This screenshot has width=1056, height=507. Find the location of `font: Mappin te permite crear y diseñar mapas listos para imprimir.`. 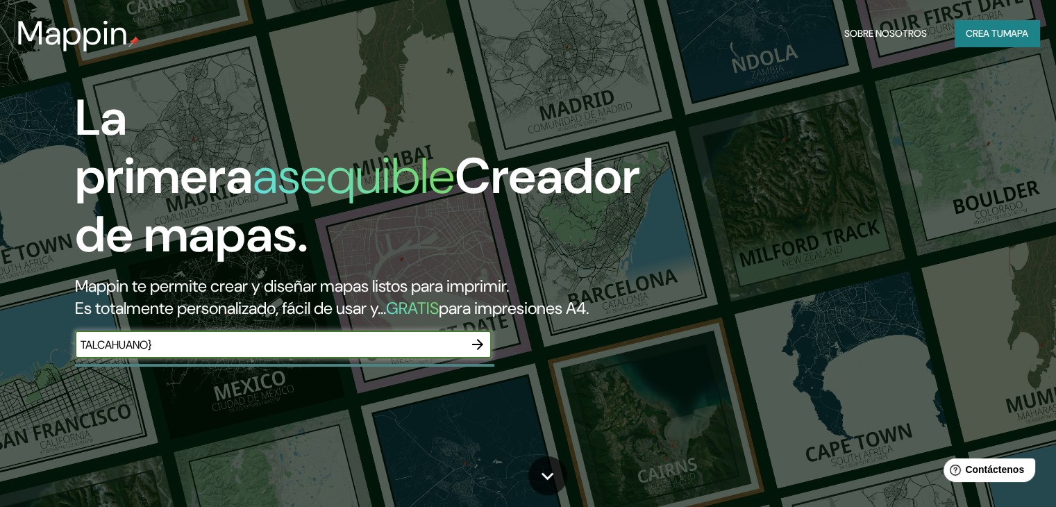

font: Mappin te permite crear y diseñar mapas listos para imprimir. is located at coordinates (292, 285).